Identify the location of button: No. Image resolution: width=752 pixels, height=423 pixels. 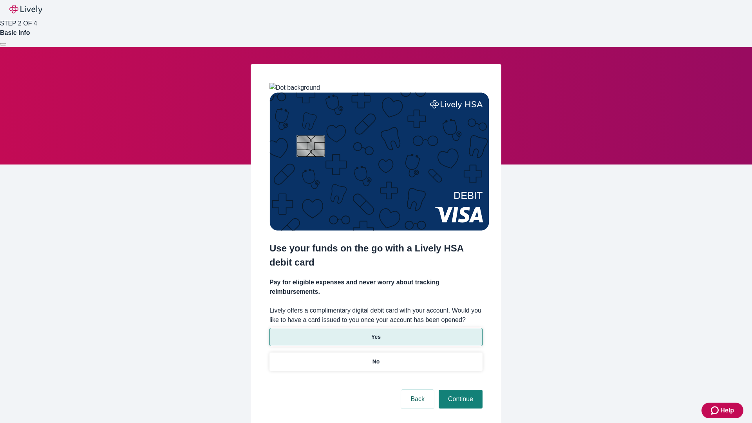
(376, 361).